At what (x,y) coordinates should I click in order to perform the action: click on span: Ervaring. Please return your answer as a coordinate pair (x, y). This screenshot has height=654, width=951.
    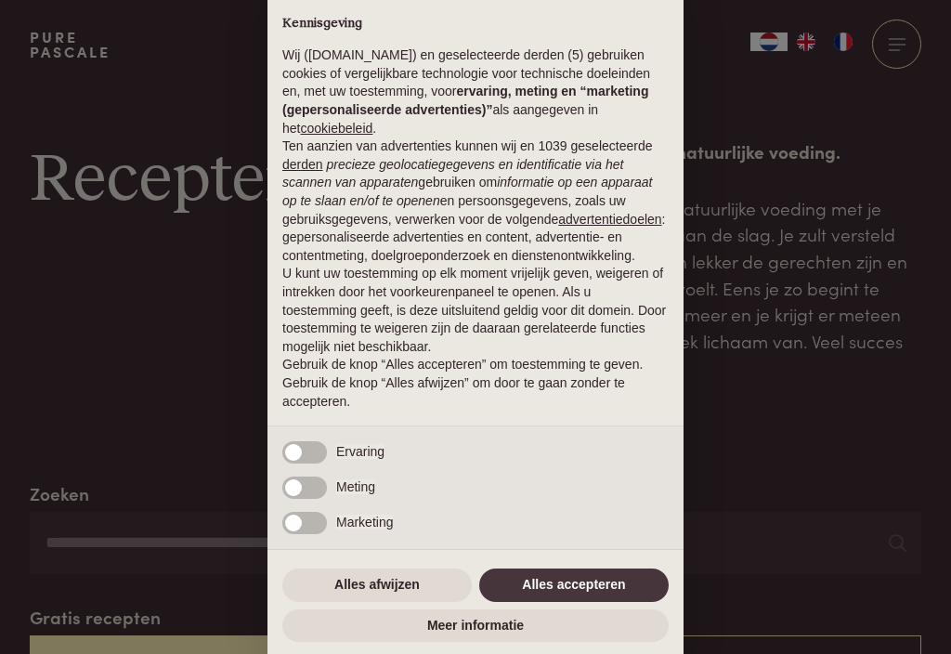
    Looking at the image, I should click on (360, 451).